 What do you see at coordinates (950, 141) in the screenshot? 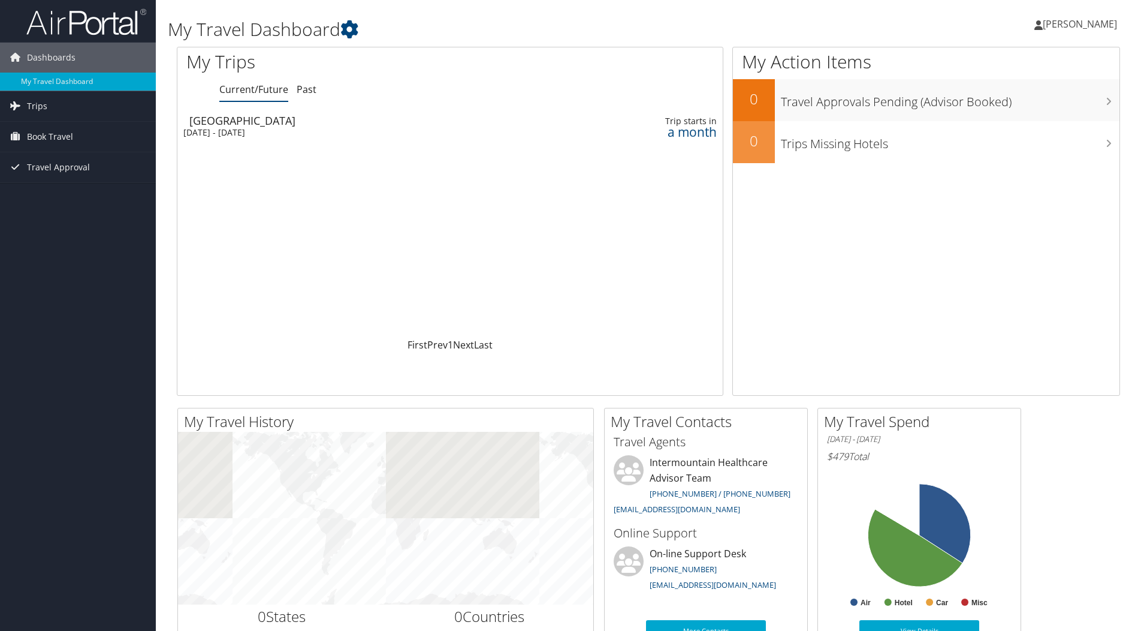
I see `h3: Trips Missing Hotels` at bounding box center [950, 141].